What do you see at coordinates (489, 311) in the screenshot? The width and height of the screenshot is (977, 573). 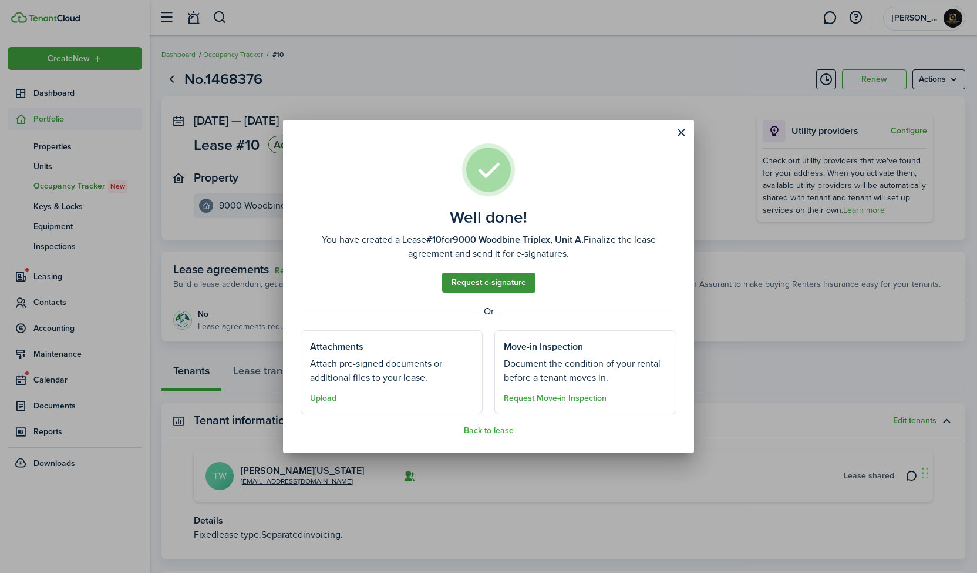 I see `well-done-separator: Or` at bounding box center [489, 311].